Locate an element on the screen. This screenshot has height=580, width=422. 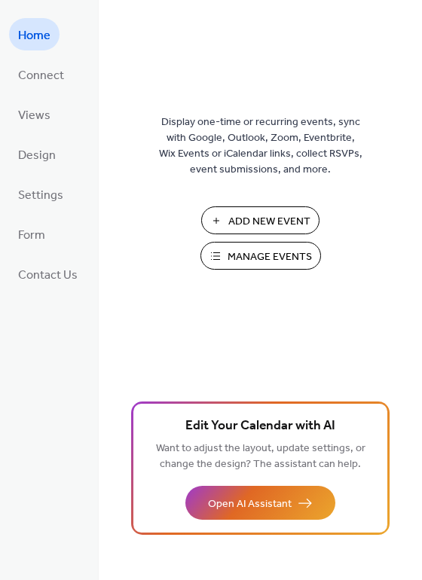
button: Open AI Assistant is located at coordinates (260, 502).